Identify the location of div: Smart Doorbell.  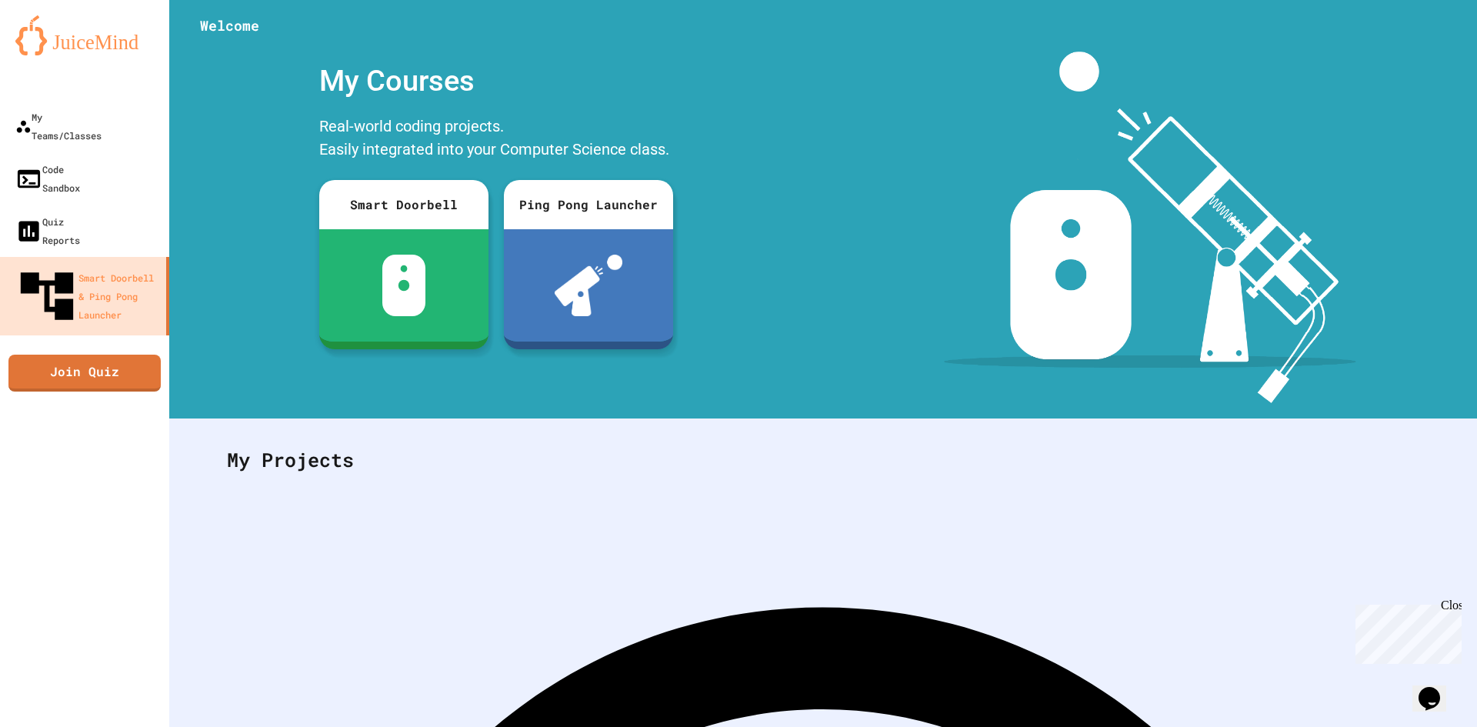
(404, 205).